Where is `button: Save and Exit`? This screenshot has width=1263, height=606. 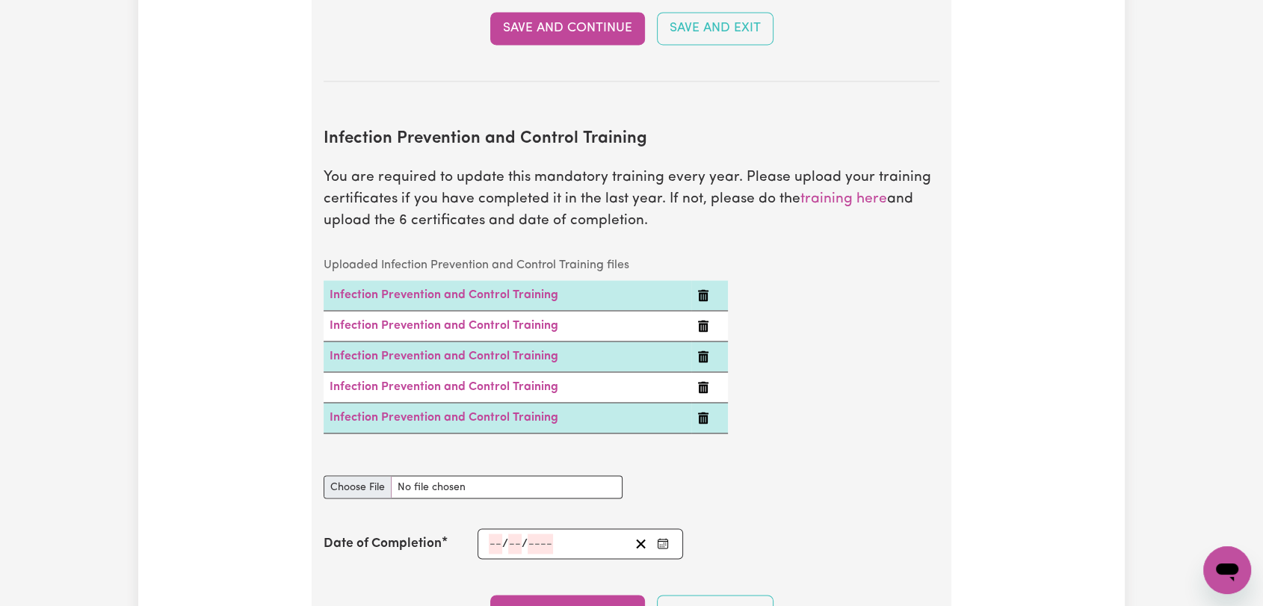 button: Save and Exit is located at coordinates (715, 28).